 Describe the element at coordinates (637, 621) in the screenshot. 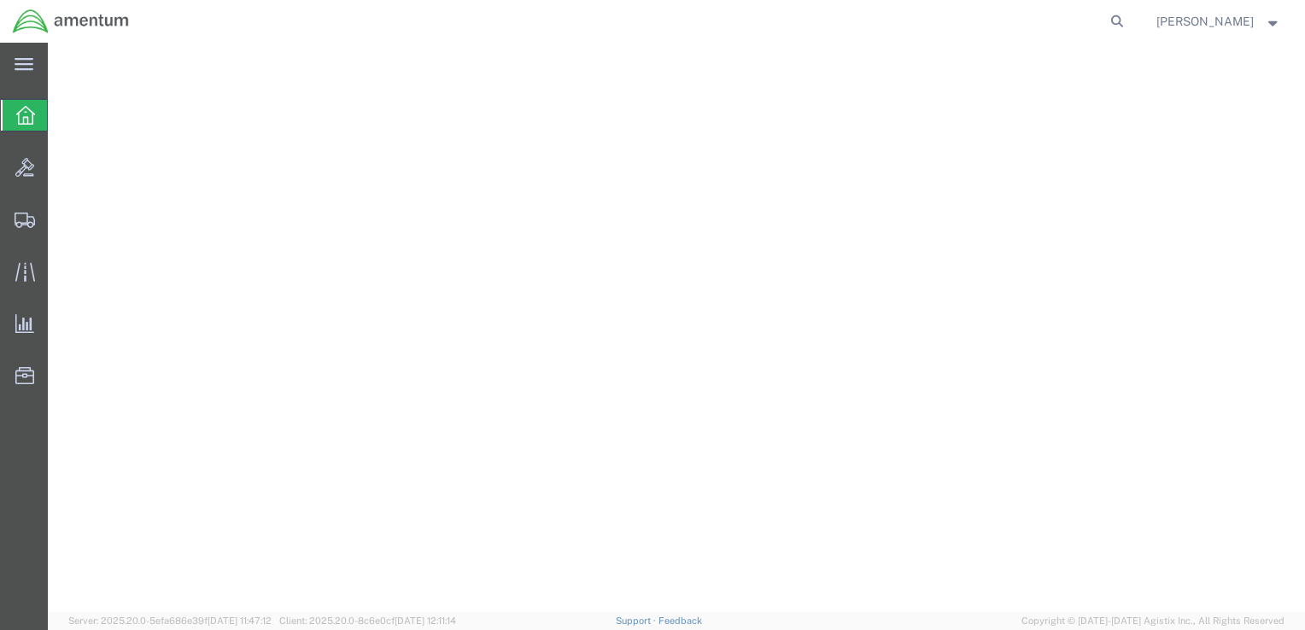

I see `a: Support` at that location.